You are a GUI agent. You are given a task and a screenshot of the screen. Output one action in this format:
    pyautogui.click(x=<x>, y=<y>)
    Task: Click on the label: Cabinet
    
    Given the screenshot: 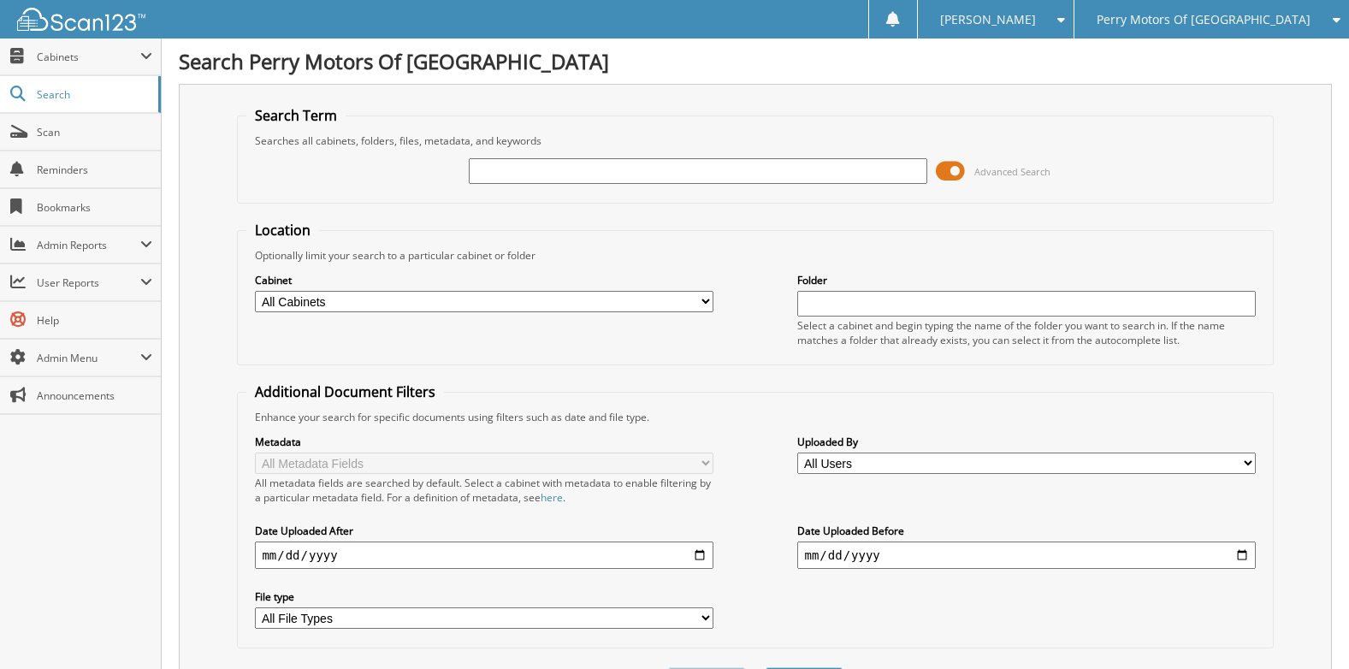 What is the action you would take?
    pyautogui.click(x=483, y=280)
    